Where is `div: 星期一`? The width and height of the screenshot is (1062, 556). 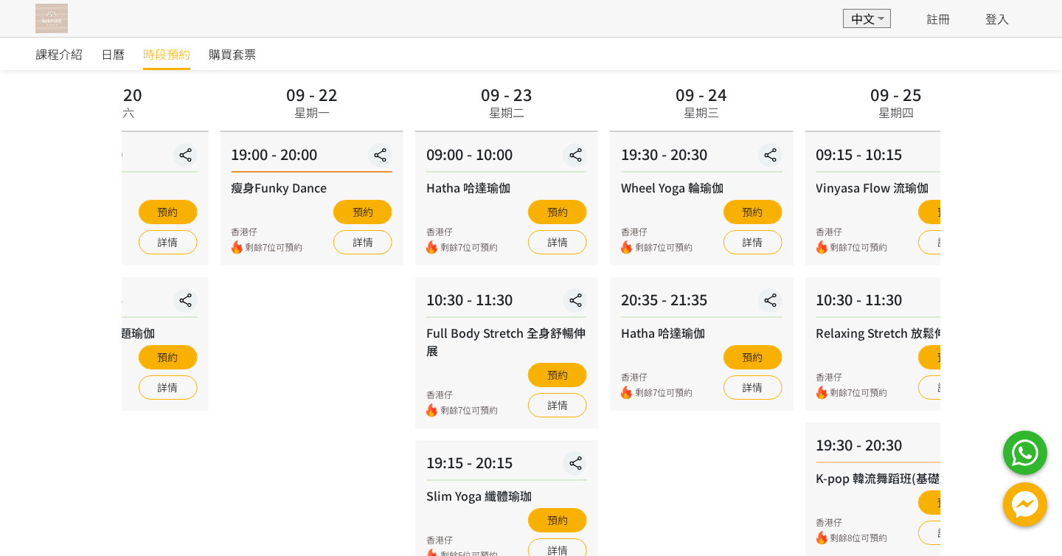 div: 星期一 is located at coordinates (312, 112).